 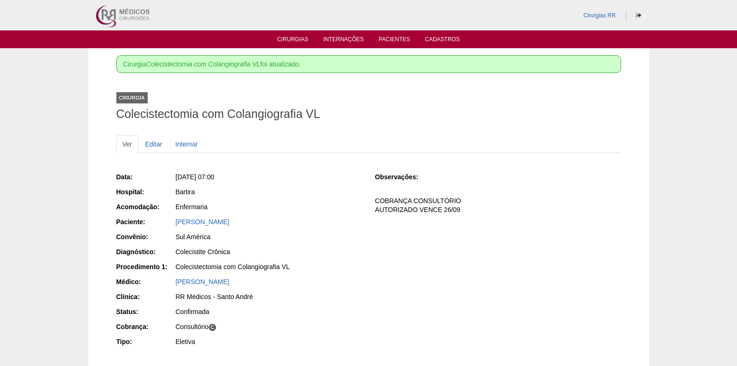 I want to click on h1: Colecistectomia com Colangiografia VL, so click(x=369, y=114).